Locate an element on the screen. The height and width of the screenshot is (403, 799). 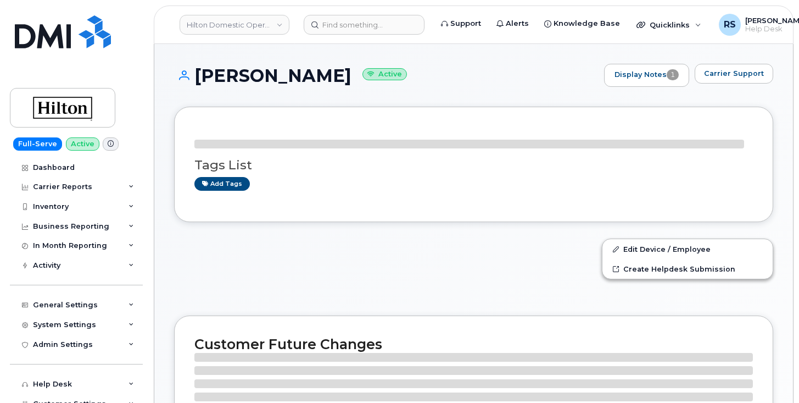
h3: Tags List is located at coordinates (473, 165).